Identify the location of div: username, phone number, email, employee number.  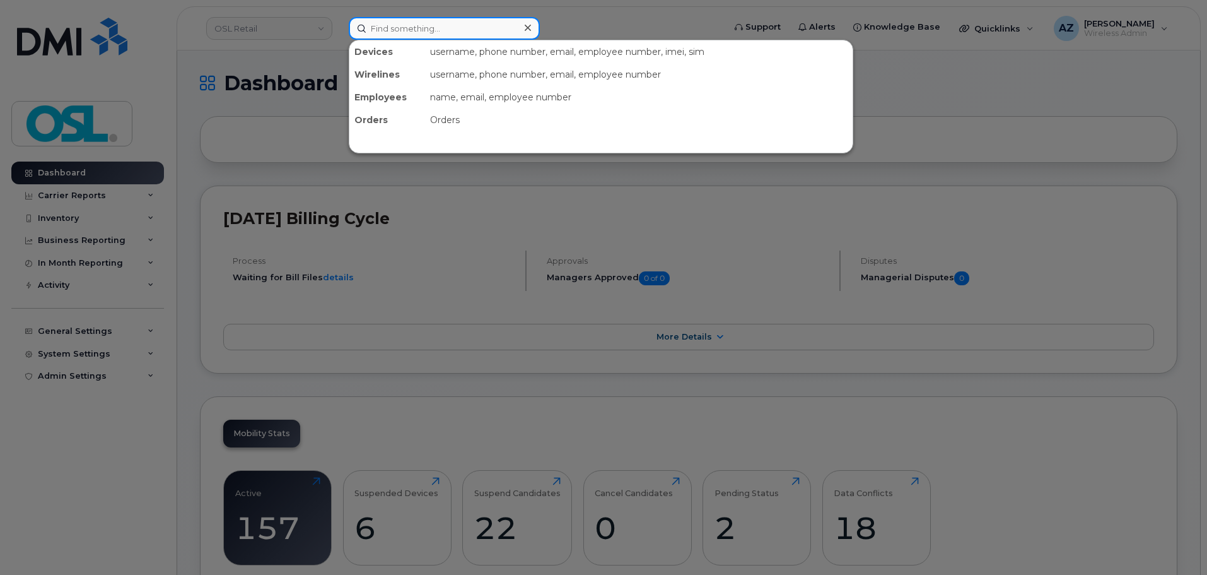
(639, 74).